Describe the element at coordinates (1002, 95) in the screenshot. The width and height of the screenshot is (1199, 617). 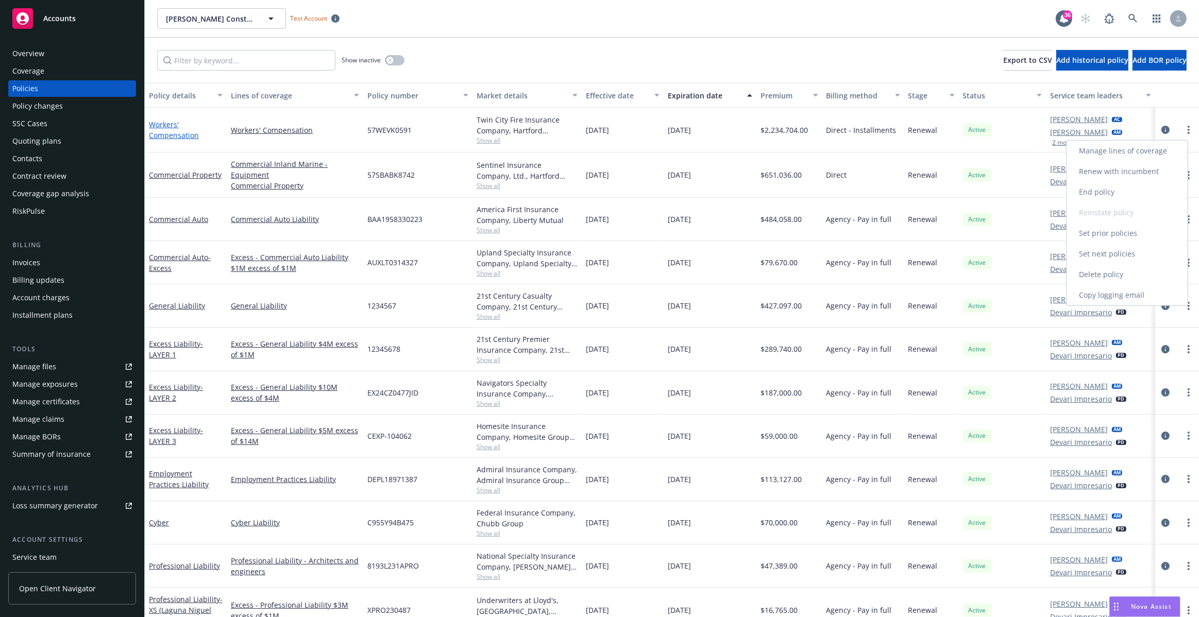
I see `button: Status` at that location.